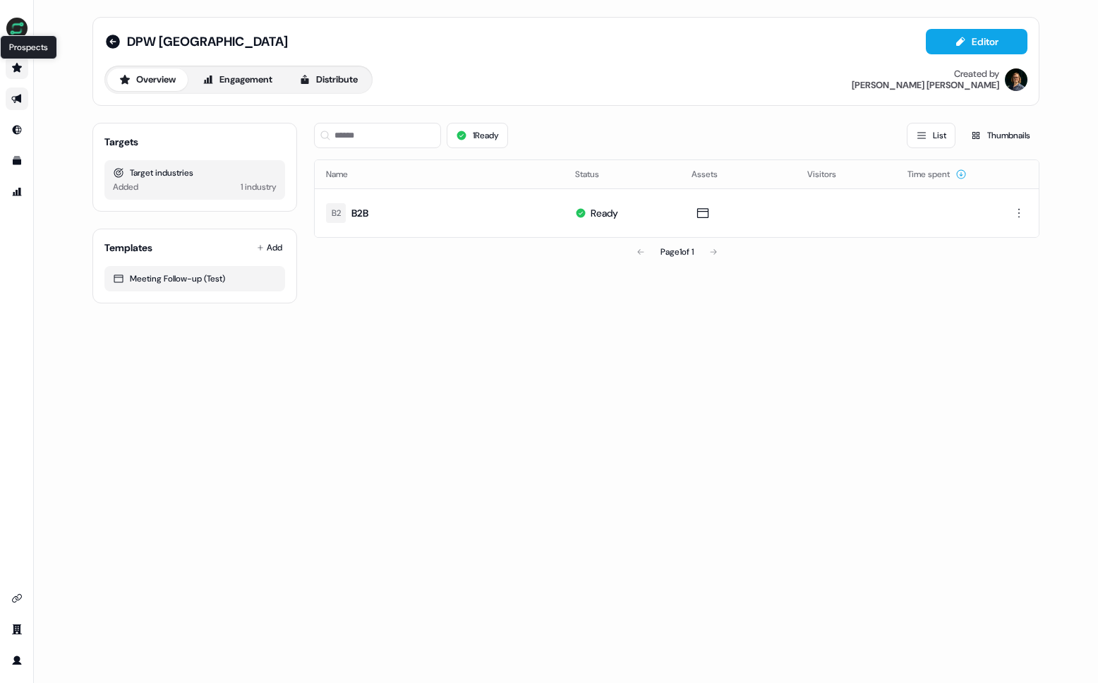 This screenshot has height=683, width=1098. What do you see at coordinates (738, 174) in the screenshot?
I see `th: Assets` at bounding box center [738, 174].